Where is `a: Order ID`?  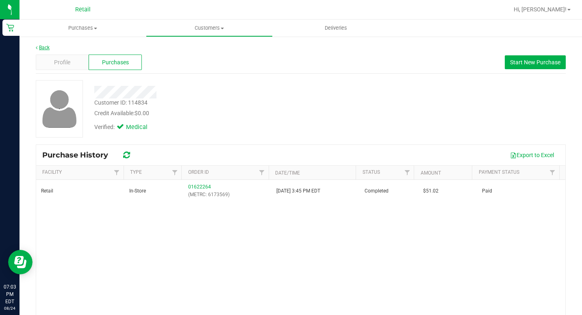
a: Order ID is located at coordinates (198, 172).